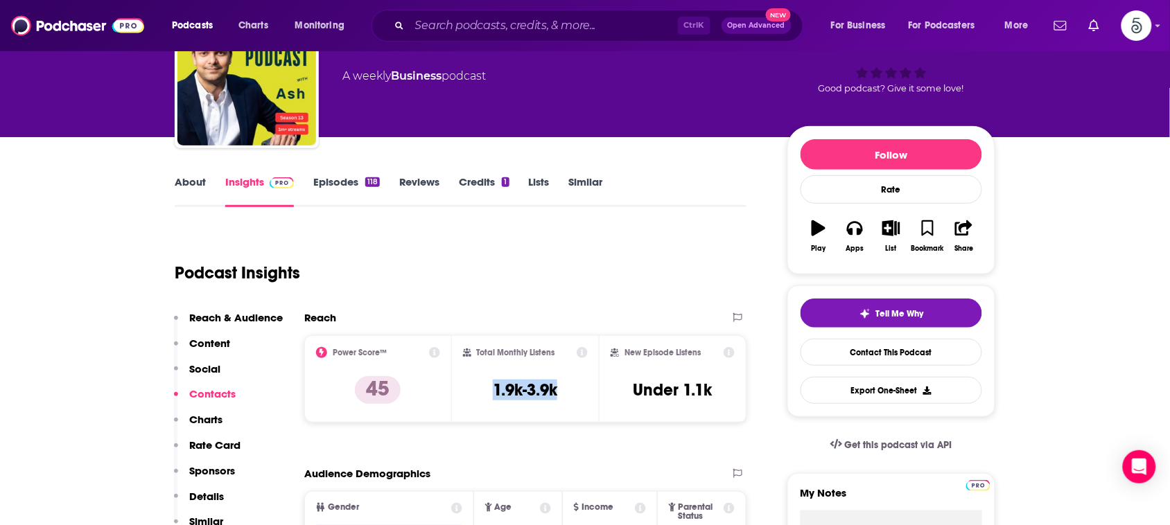 The image size is (1170, 525). I want to click on button: Apps, so click(854, 236).